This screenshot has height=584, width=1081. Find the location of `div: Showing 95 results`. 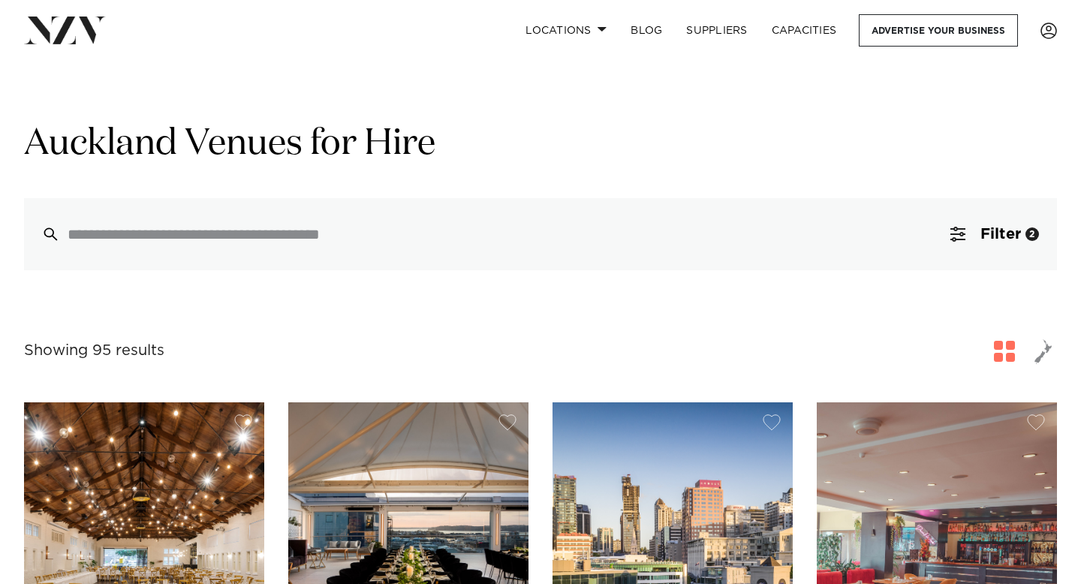

div: Showing 95 results is located at coordinates (94, 350).